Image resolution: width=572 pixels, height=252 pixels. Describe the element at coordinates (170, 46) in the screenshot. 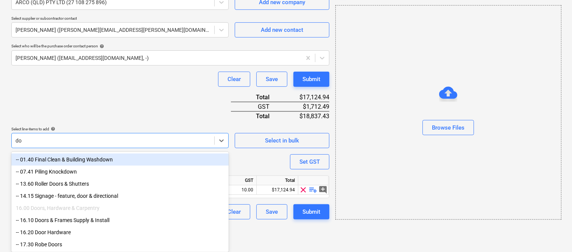

I see `div: Select who will be the purchase order contact person` at that location.